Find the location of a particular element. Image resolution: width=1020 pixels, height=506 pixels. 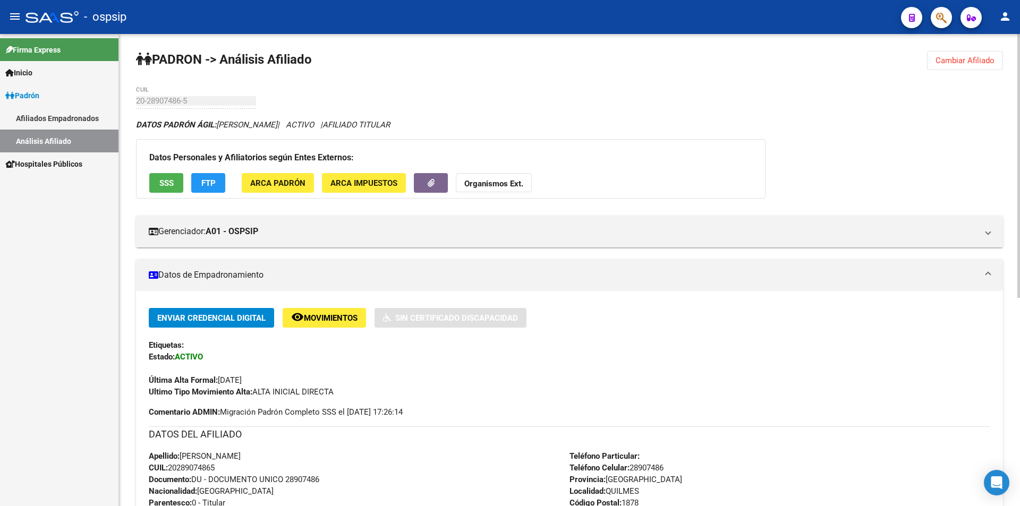

span: 28907486 is located at coordinates (616, 468).